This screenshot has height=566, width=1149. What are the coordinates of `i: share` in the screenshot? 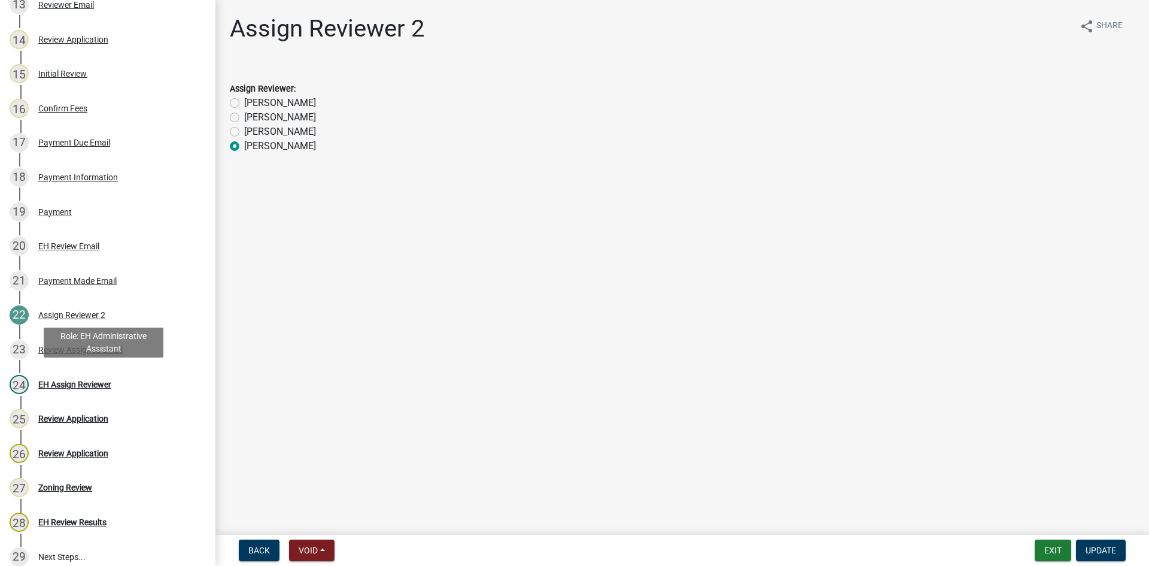 It's located at (1087, 26).